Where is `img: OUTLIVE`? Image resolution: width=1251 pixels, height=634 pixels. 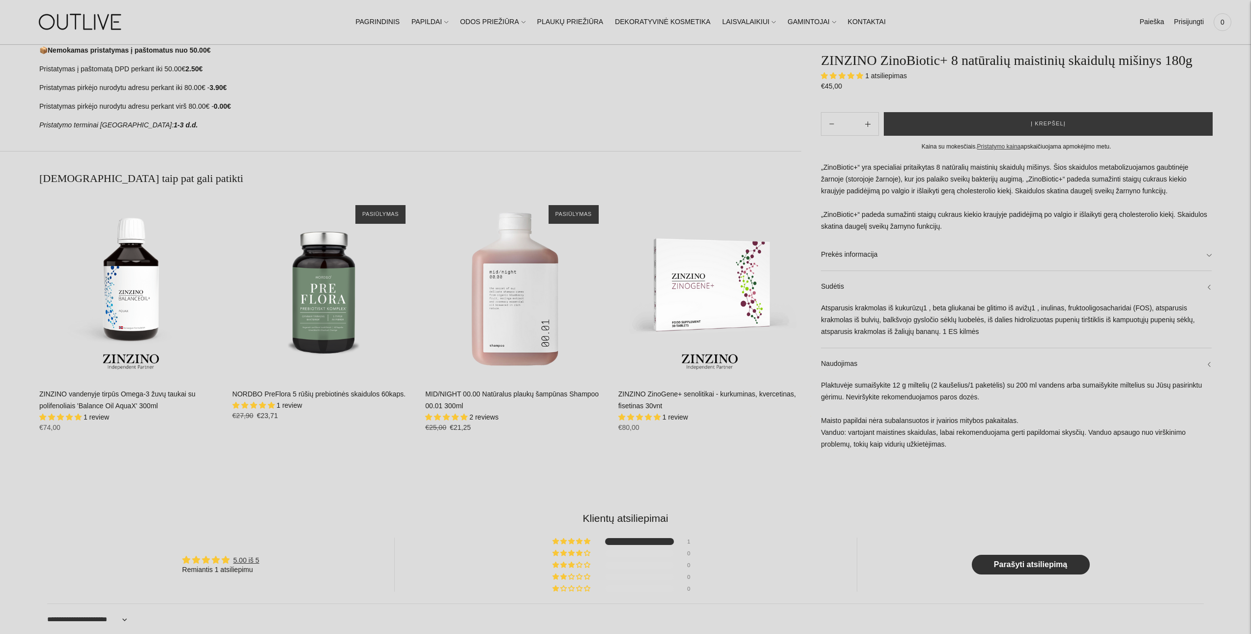 img: OUTLIVE is located at coordinates (81, 22).